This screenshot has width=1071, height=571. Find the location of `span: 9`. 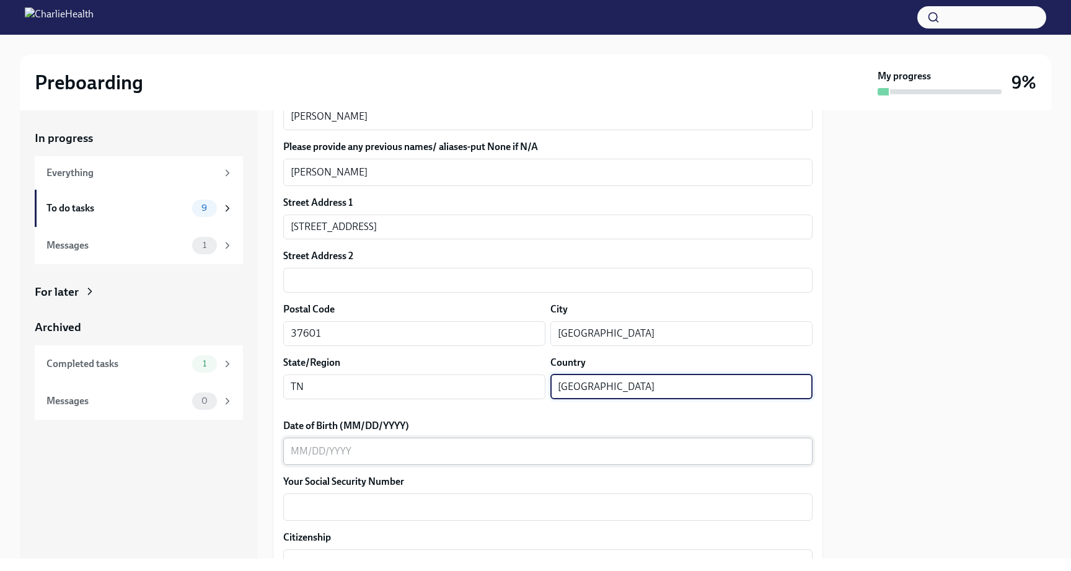

span: 9 is located at coordinates (204, 208).